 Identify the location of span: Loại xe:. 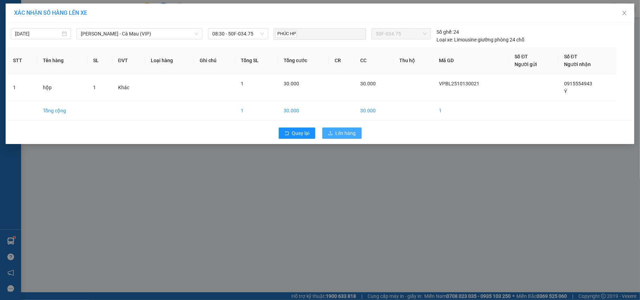
(445, 40).